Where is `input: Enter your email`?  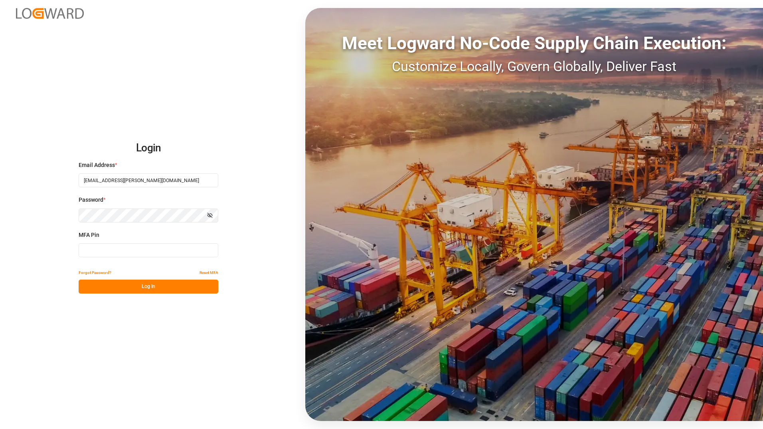
input: Enter your email is located at coordinates (148, 180).